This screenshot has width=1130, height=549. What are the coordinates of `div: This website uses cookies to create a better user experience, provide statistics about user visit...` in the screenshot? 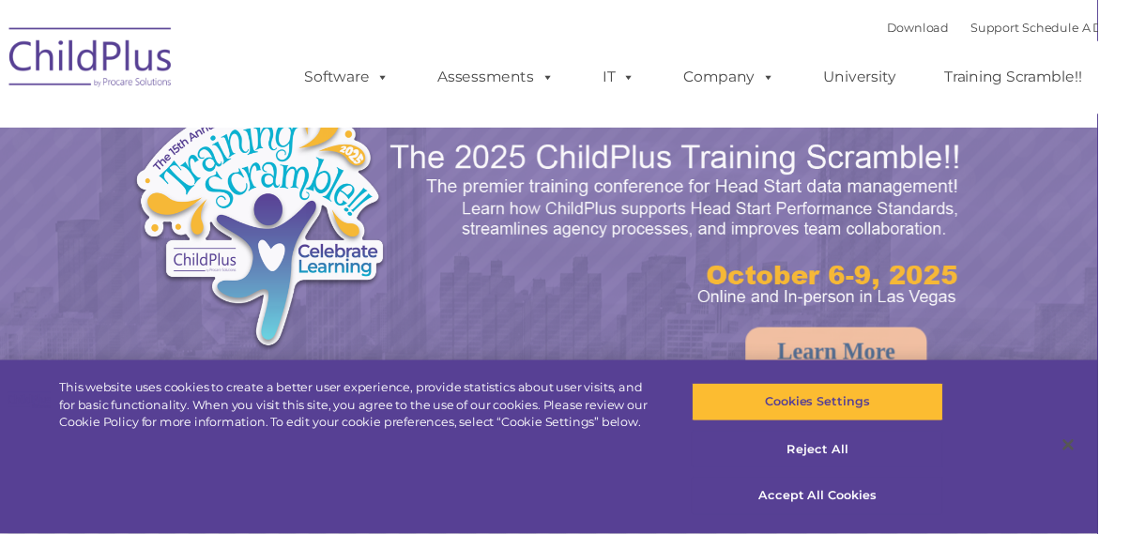 It's located at (369, 417).